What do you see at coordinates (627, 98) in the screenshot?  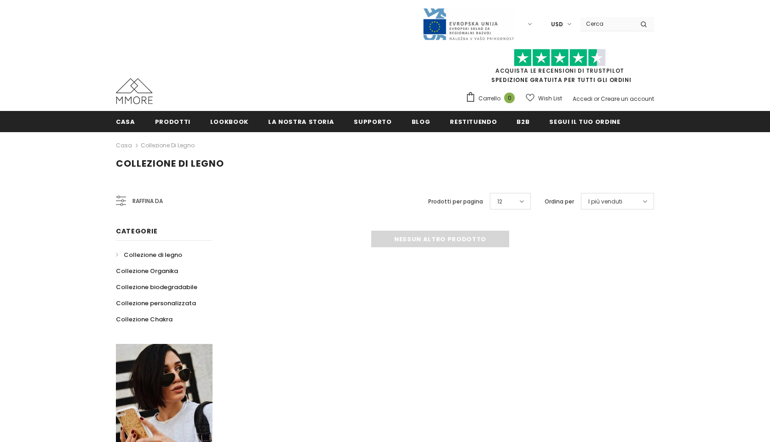 I see `a: Creare un account` at bounding box center [627, 98].